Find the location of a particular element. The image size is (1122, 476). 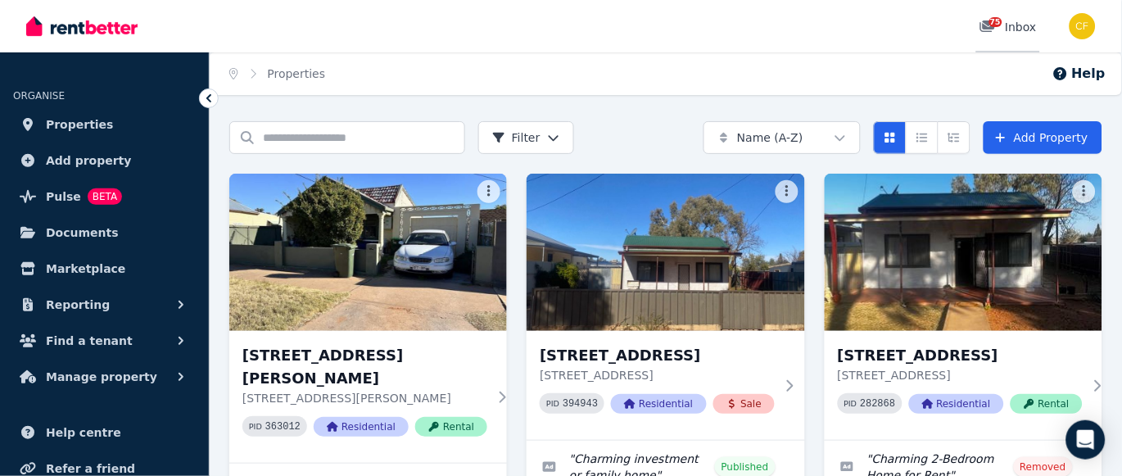

span: Filter is located at coordinates (516, 138).